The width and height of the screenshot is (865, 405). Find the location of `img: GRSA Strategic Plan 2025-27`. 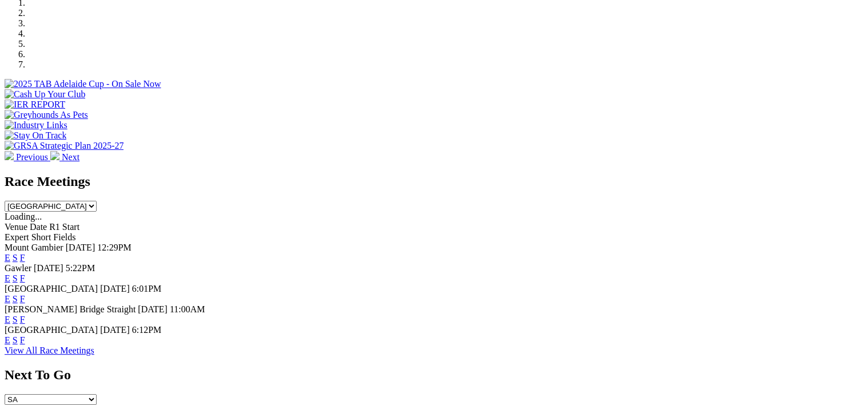

img: GRSA Strategic Plan 2025-27 is located at coordinates (64, 146).